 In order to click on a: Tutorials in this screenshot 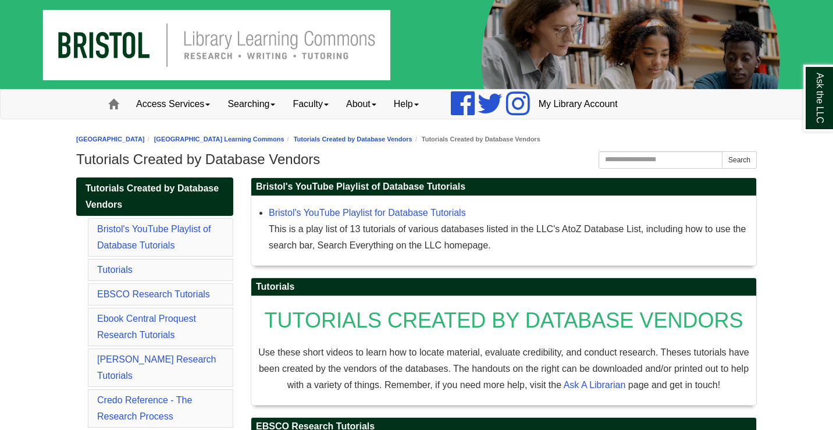, I will do `click(115, 269)`.